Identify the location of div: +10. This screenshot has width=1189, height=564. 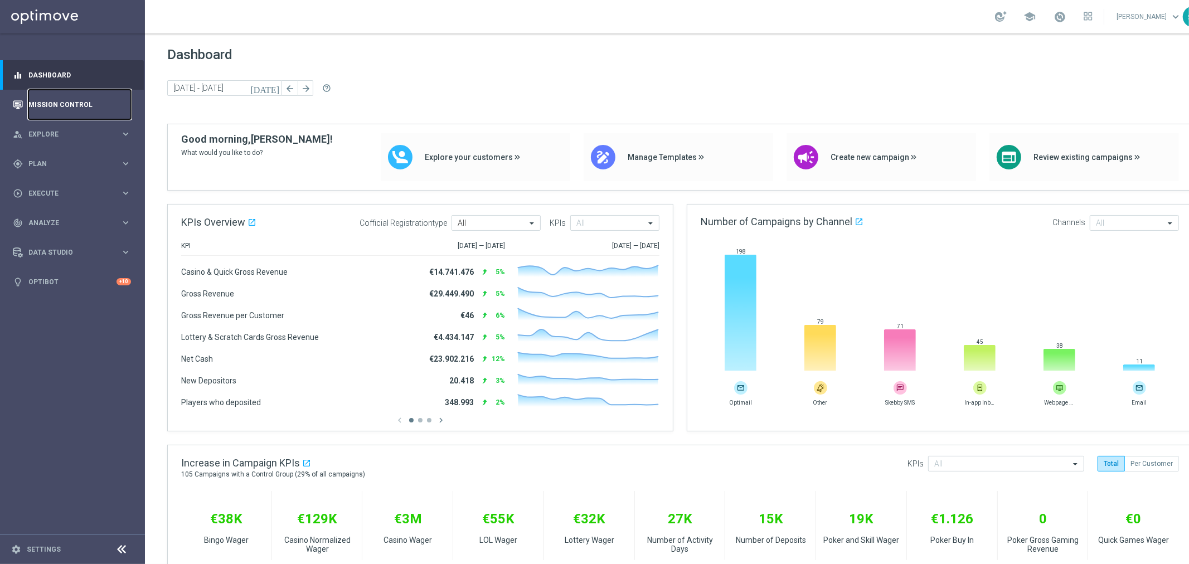
(124, 282).